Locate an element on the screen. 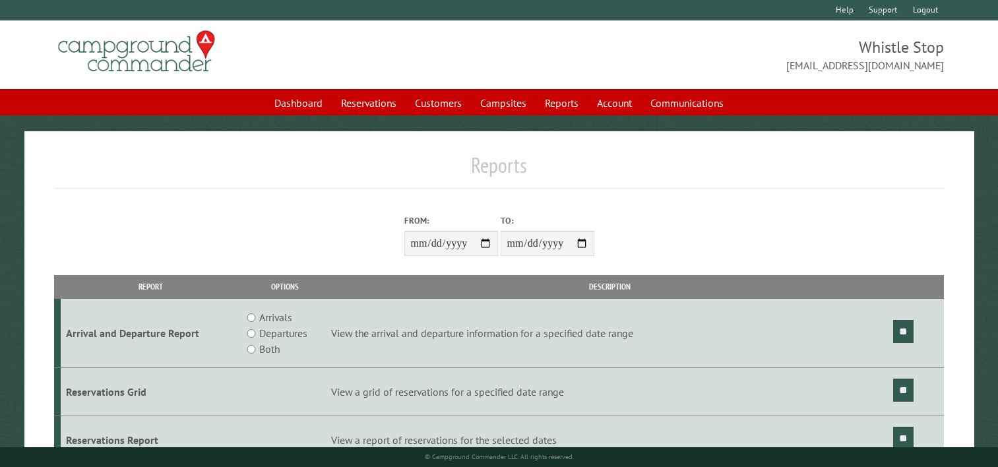 The width and height of the screenshot is (998, 467). td: Reservations Report is located at coordinates (151, 439).